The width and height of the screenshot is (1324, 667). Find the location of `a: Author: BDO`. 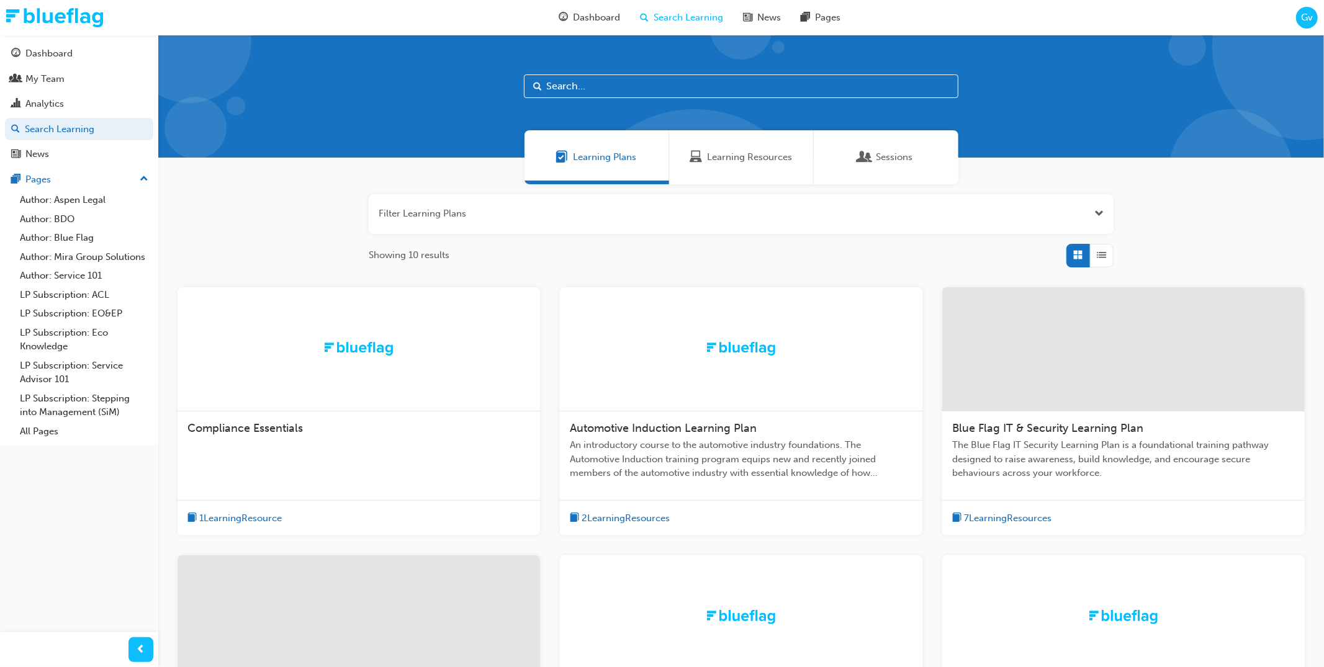

a: Author: BDO is located at coordinates (84, 219).